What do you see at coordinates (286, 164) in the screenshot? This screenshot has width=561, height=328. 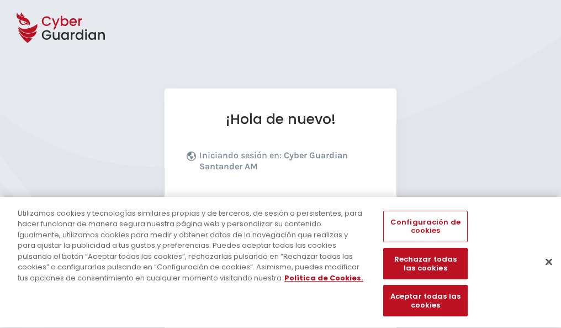 I see `p: Iniciando sesión en:` at bounding box center [286, 164].